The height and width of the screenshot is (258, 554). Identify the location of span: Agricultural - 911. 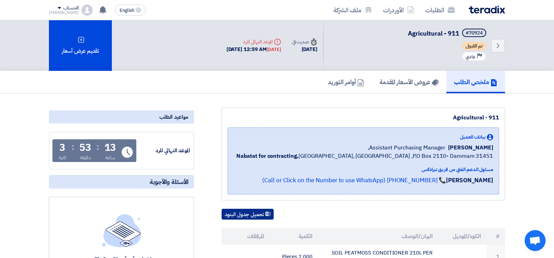
(433, 33).